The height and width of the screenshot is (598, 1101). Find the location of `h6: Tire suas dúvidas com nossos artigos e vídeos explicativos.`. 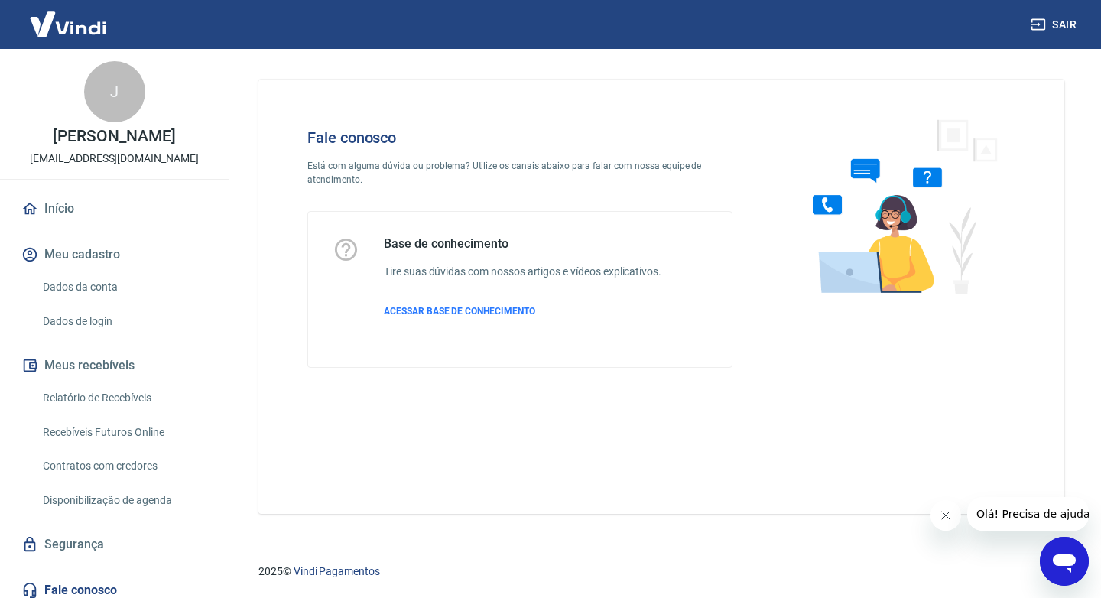

h6: Tire suas dúvidas com nossos artigos e vídeos explicativos. is located at coordinates (522, 272).